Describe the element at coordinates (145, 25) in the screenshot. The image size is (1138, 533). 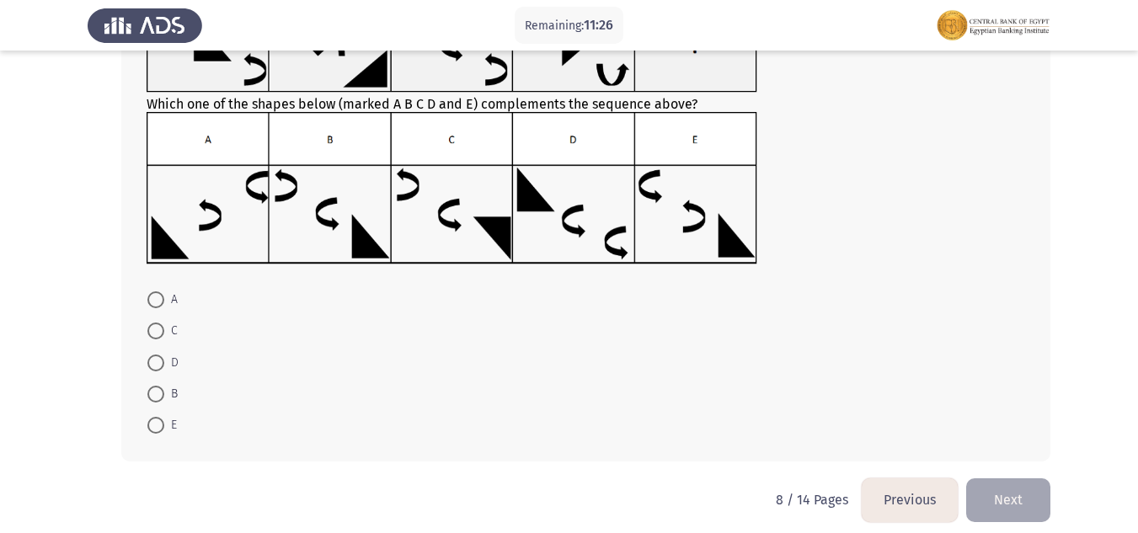
I see `img: Assess Talent Management logo` at that location.